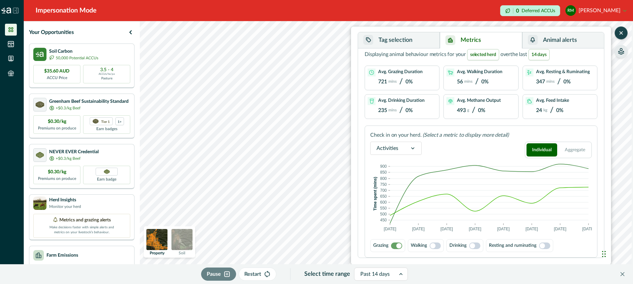  I want to click on div: Impersonation Mode, so click(66, 11).